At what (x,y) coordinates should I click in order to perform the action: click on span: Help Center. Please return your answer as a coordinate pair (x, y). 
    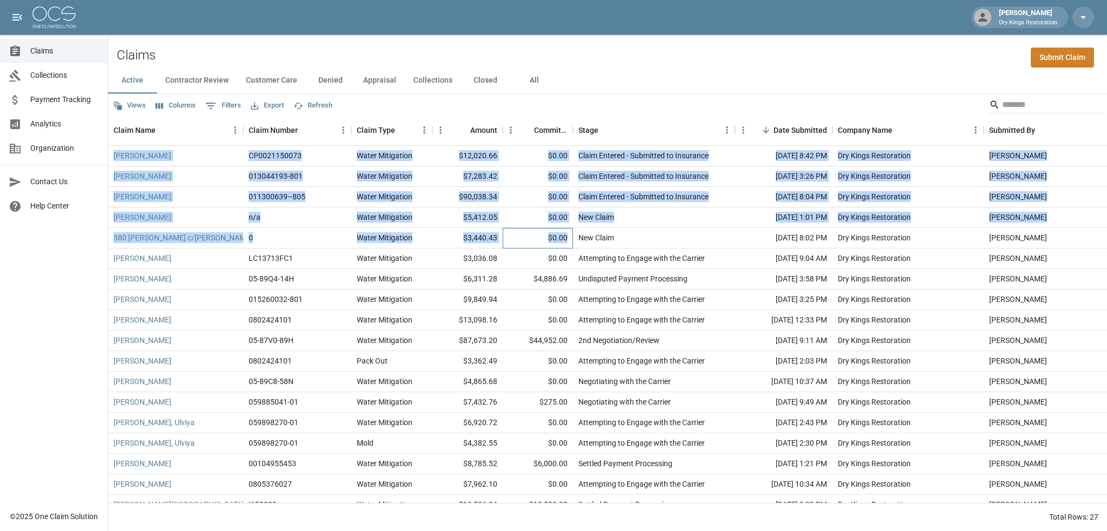
    Looking at the image, I should click on (64, 206).